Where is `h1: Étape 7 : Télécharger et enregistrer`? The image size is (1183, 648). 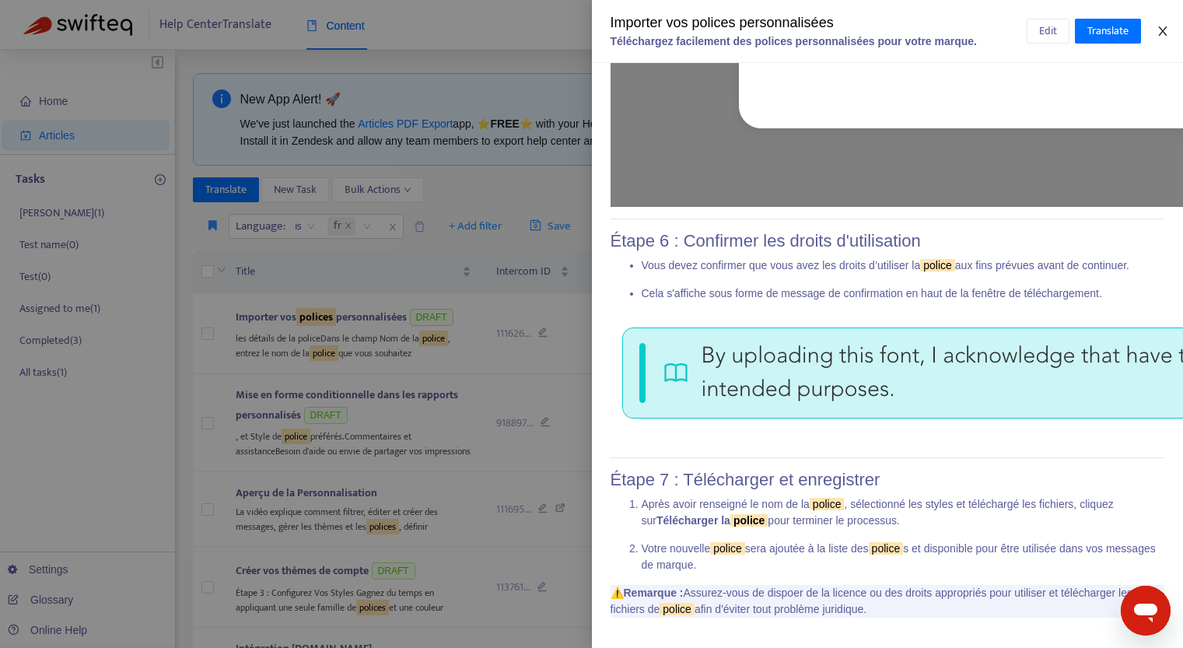
h1: Étape 7 : Télécharger et enregistrer is located at coordinates (888, 480).